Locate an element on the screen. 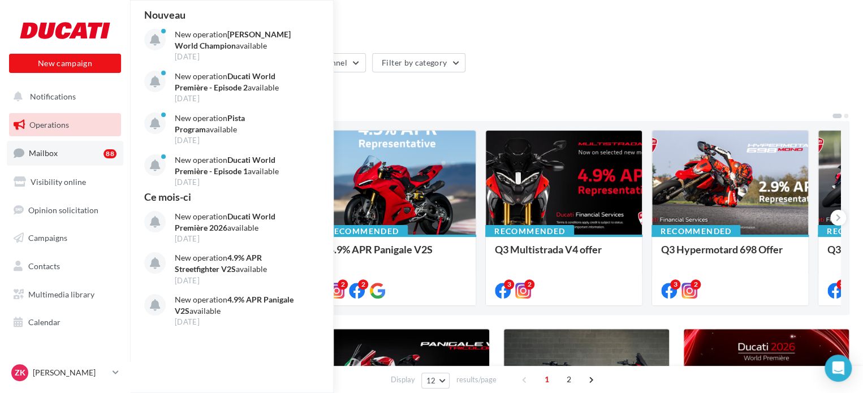  span: 2 is located at coordinates (569, 379).